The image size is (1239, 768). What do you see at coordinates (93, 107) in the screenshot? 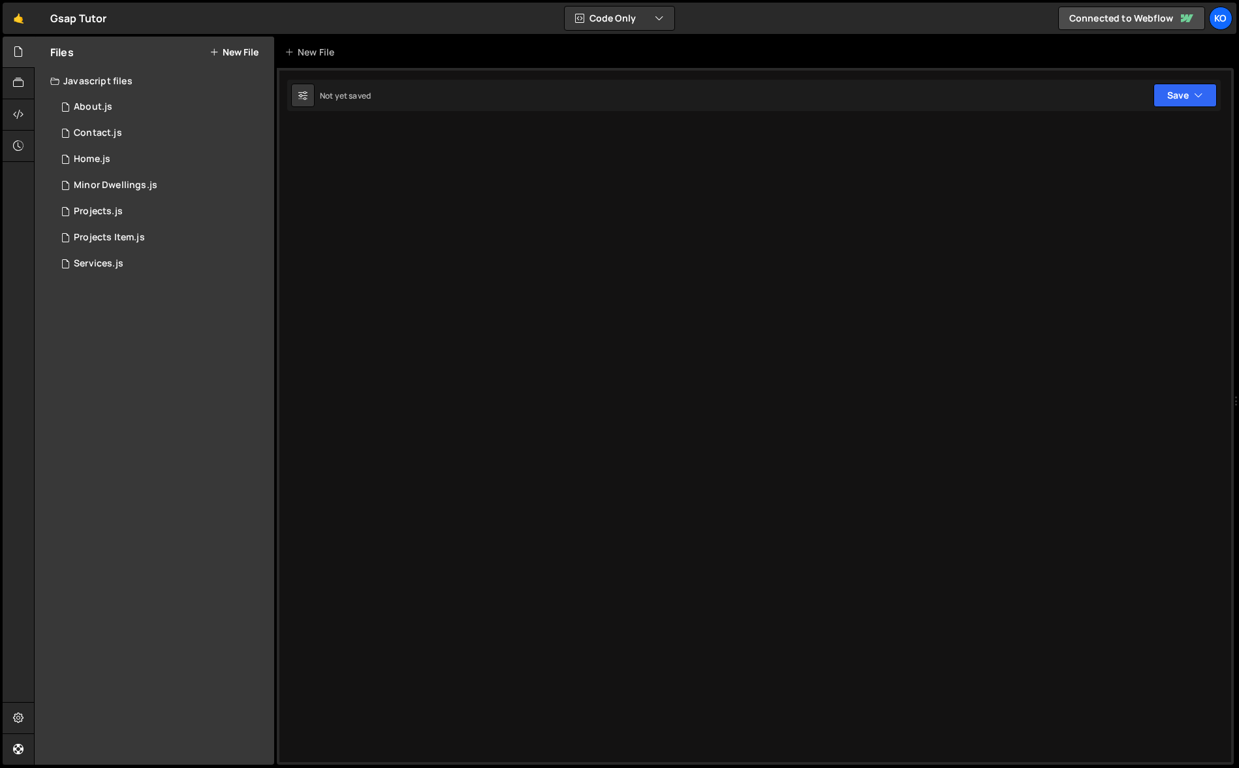
I see `div: About.js` at bounding box center [93, 107].